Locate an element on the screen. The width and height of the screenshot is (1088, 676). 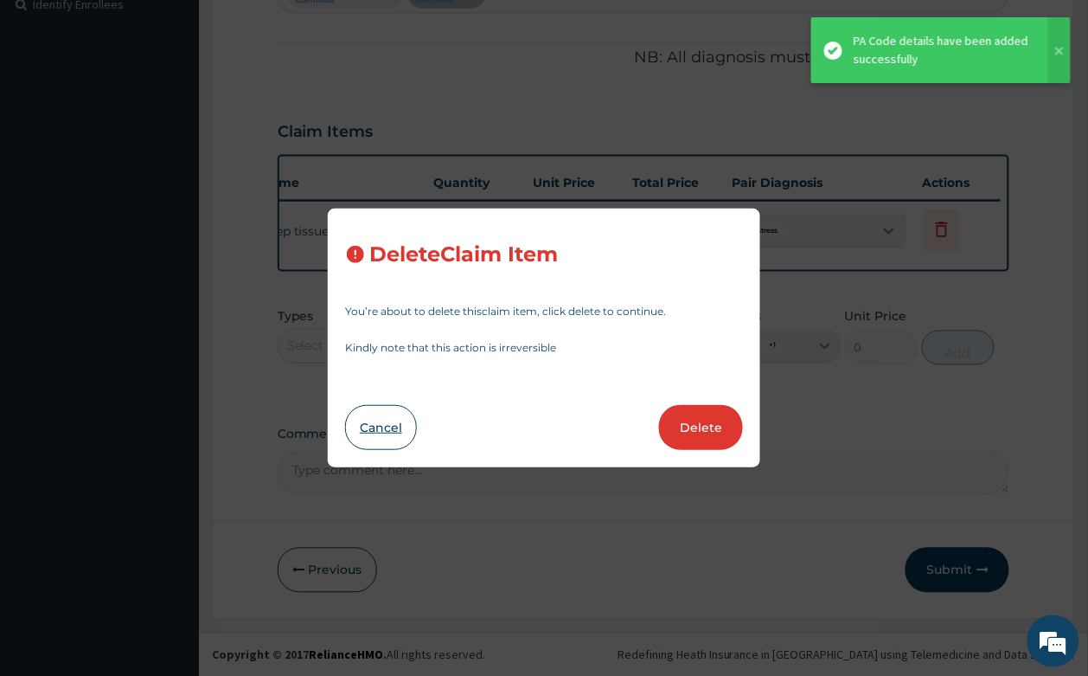
h3: Delete Claim Item is located at coordinates (464, 254).